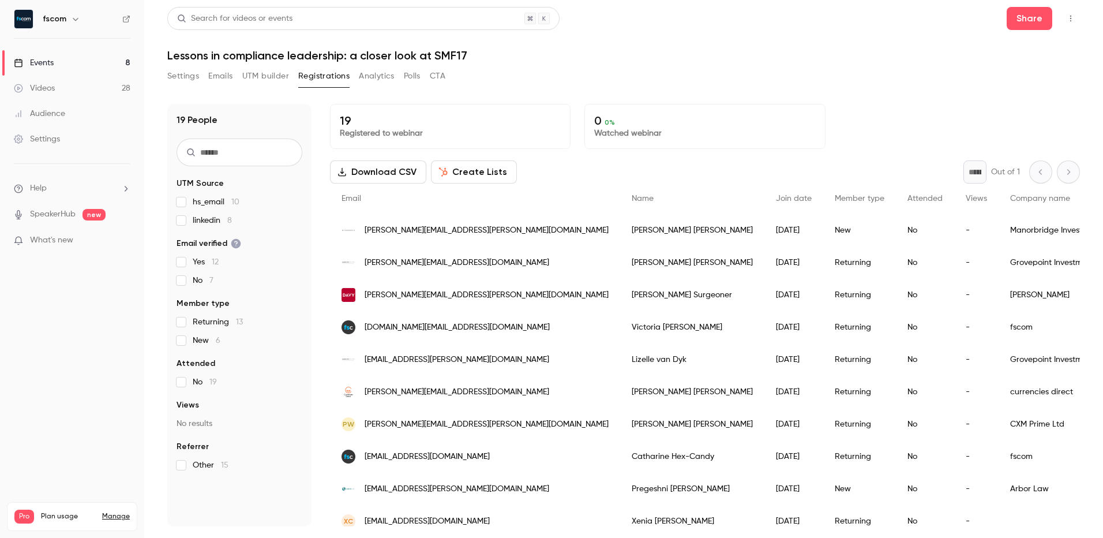 The width and height of the screenshot is (1103, 538). I want to click on span: 12, so click(215, 262).